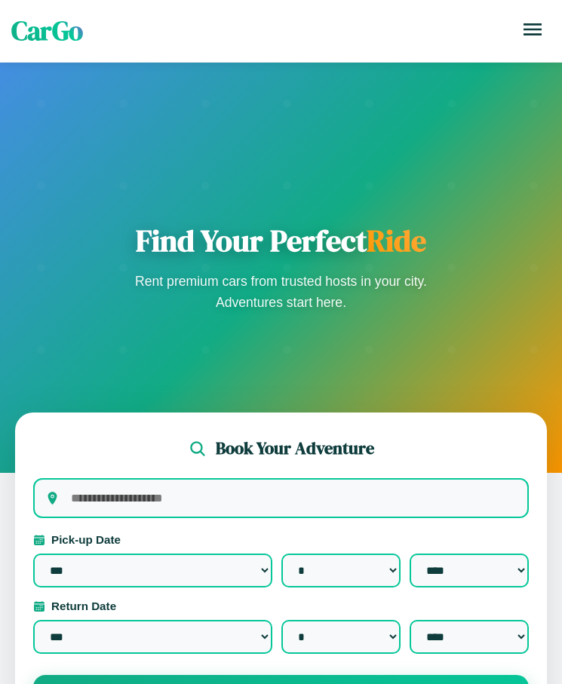  Describe the element at coordinates (295, 448) in the screenshot. I see `h2: Book Your Adventure` at that location.